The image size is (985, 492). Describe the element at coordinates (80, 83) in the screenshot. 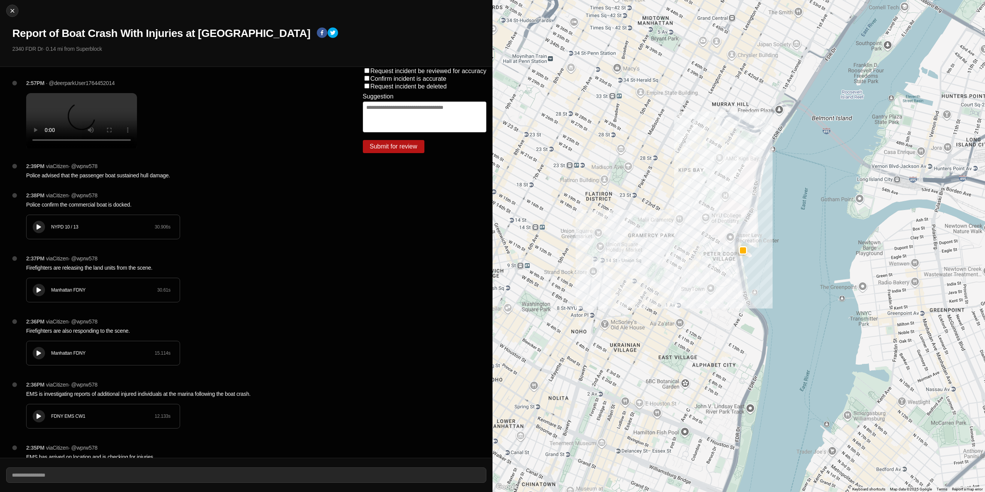

I see `p: · @deerparkUser1764452014` at that location.